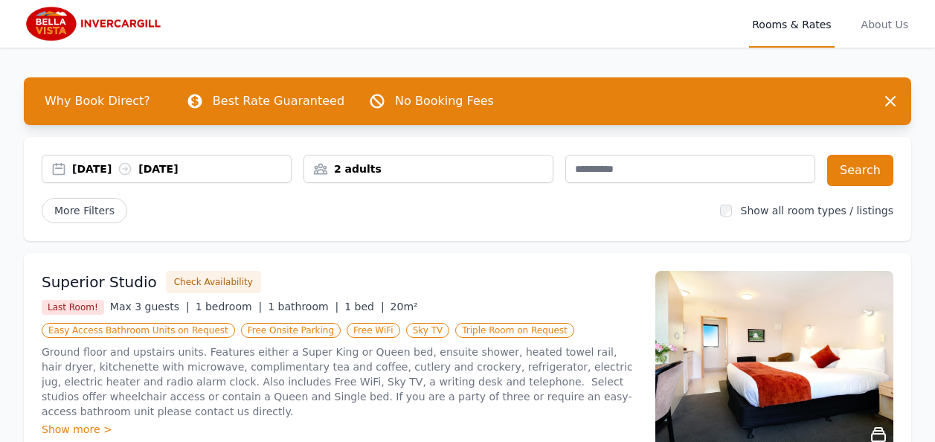  Describe the element at coordinates (229, 306) in the screenshot. I see `span: 1 bedroom |` at that location.